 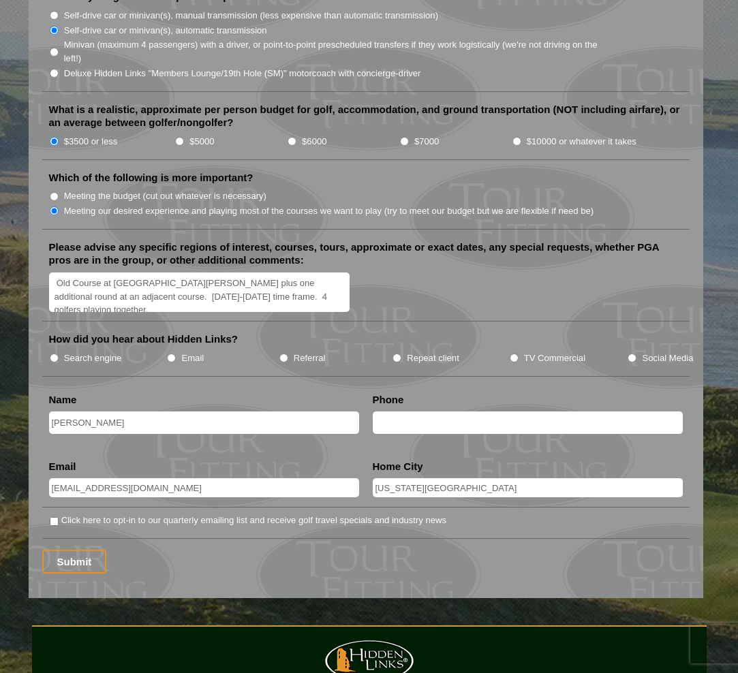 What do you see at coordinates (165, 196) in the screenshot?
I see `label: Meeting the budget (cut out whatever is necessary)` at bounding box center [165, 196].